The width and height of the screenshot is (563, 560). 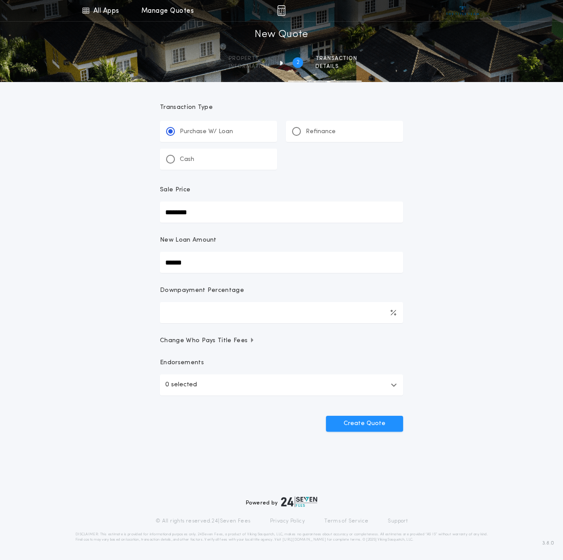 What do you see at coordinates (282, 385) in the screenshot?
I see `button: 0 selected` at bounding box center [282, 385].